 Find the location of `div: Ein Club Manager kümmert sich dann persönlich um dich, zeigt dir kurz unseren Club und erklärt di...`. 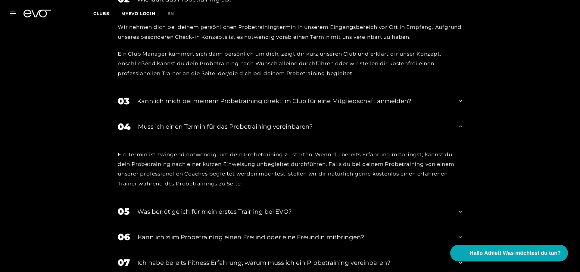

div: Ein Club Manager kümmert sich dann persönlich um dich, zeigt dir kurz unseren Club und erklärt di... is located at coordinates (290, 64).